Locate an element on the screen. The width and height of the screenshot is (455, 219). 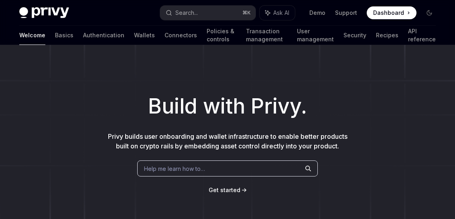
a: Recipes is located at coordinates (387, 35).